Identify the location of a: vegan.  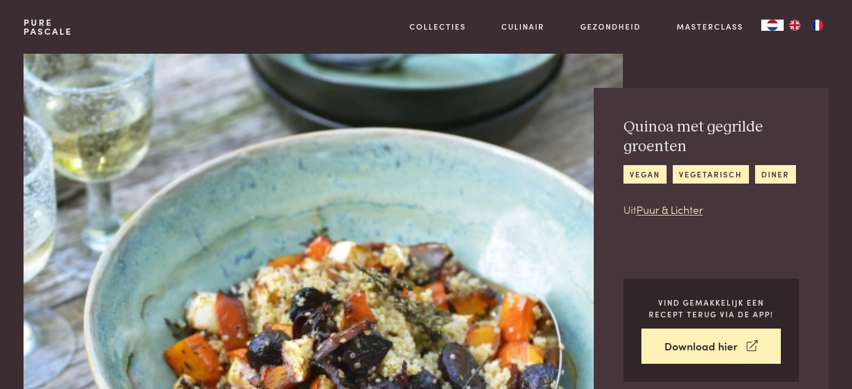
(645, 174).